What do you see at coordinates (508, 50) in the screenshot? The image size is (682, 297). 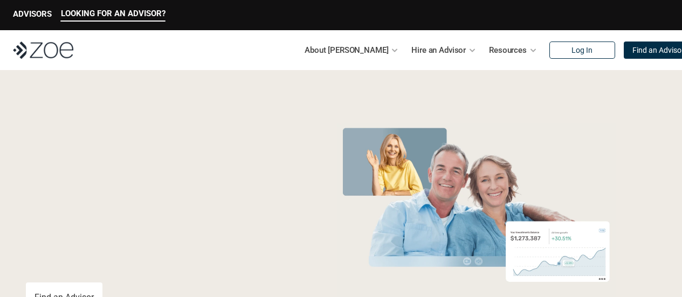 I see `p: Resources` at bounding box center [508, 50].